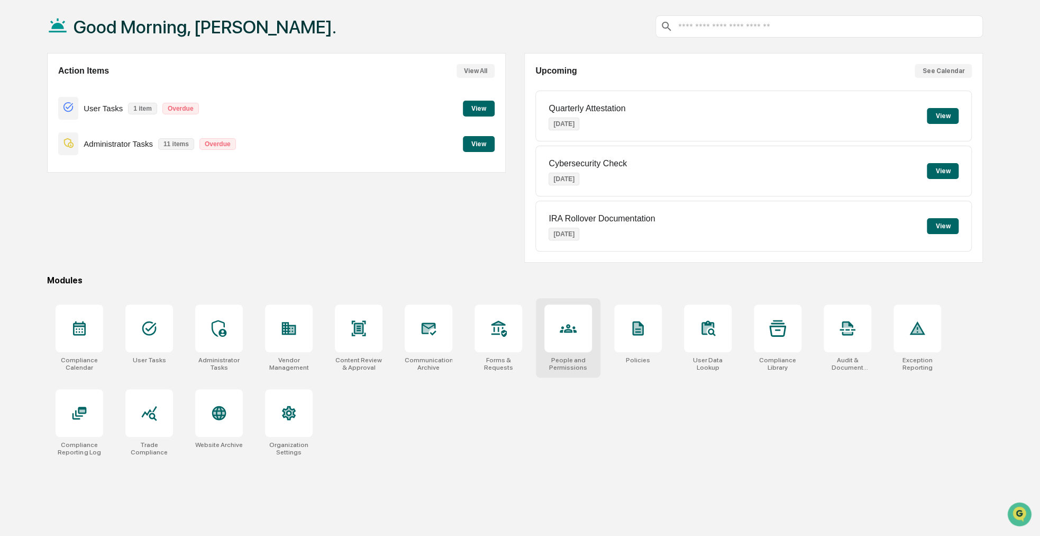  I want to click on button: See all, so click(178, 121).